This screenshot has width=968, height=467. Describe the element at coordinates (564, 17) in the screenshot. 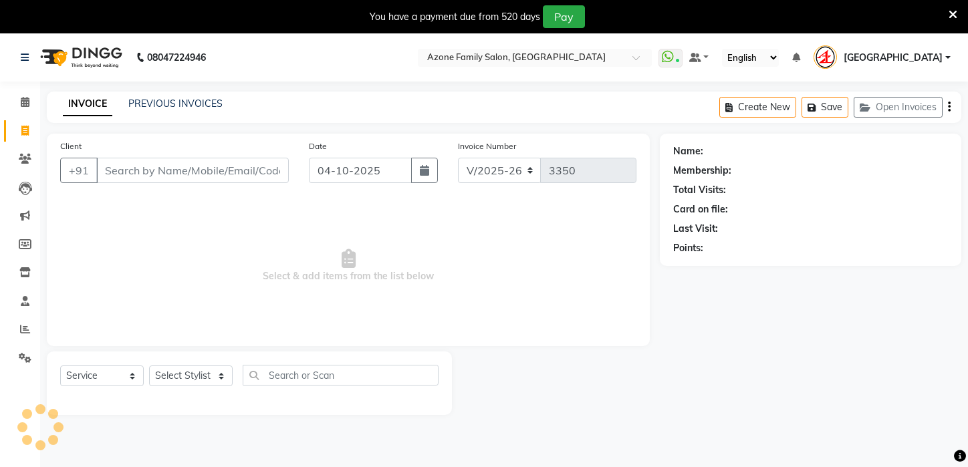

I see `button: Pay` at that location.